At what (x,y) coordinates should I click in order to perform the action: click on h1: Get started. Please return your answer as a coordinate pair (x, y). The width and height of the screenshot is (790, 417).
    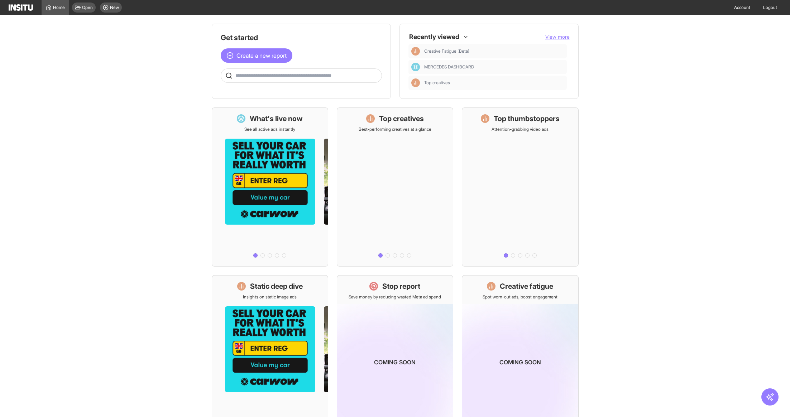
    Looking at the image, I should click on (301, 38).